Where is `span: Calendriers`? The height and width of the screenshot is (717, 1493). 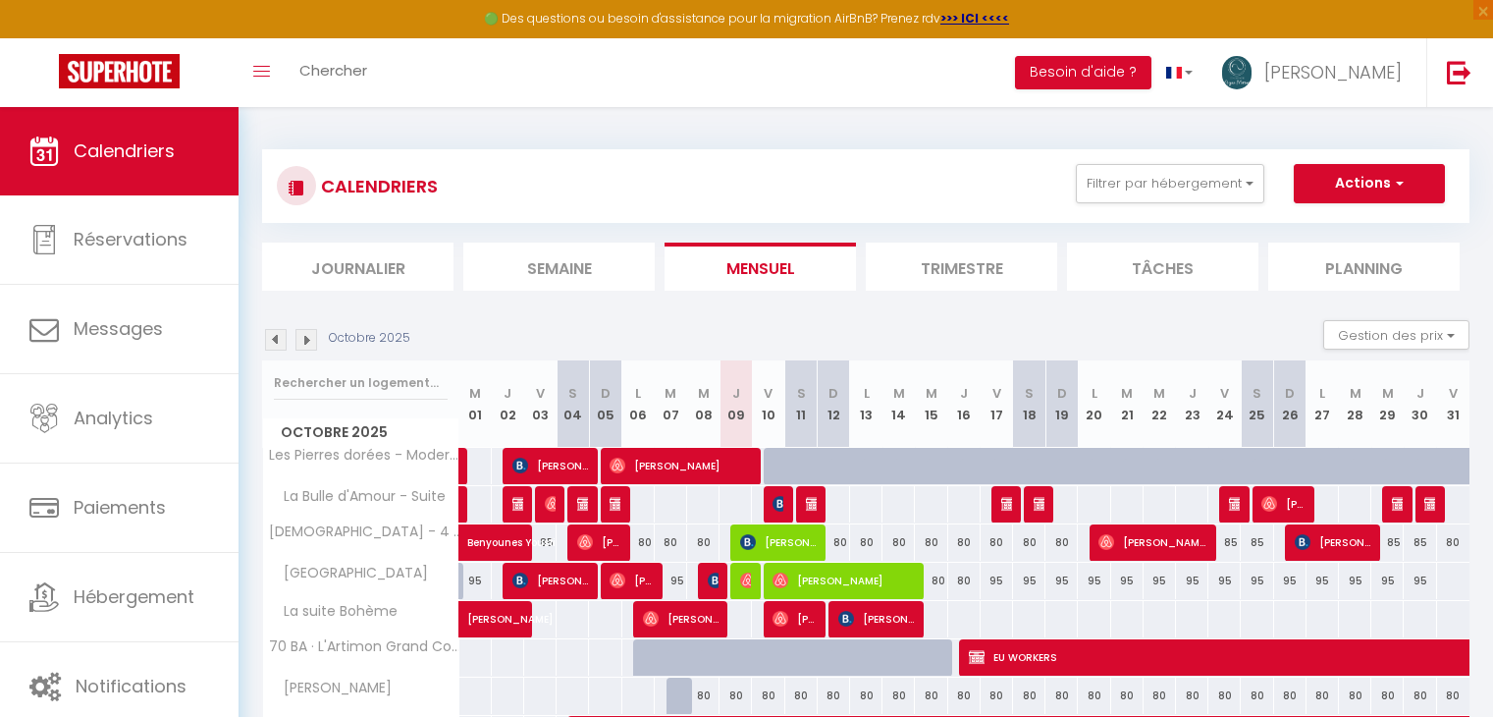 span: Calendriers is located at coordinates (124, 150).